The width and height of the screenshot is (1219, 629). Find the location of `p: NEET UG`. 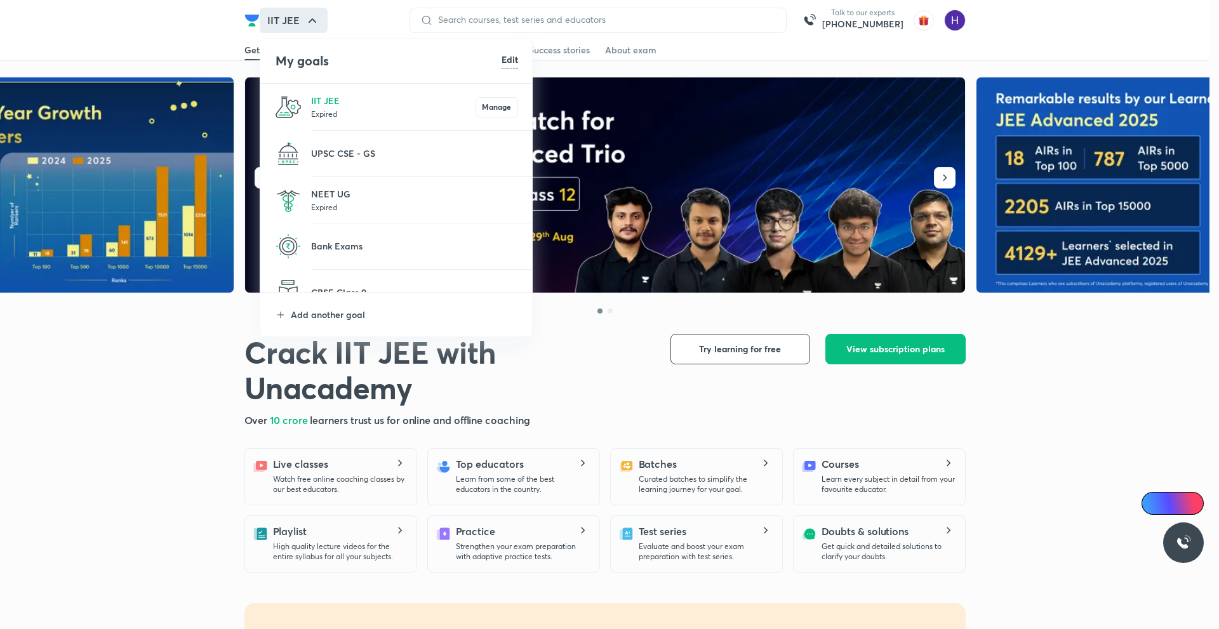

p: NEET UG is located at coordinates (414, 194).